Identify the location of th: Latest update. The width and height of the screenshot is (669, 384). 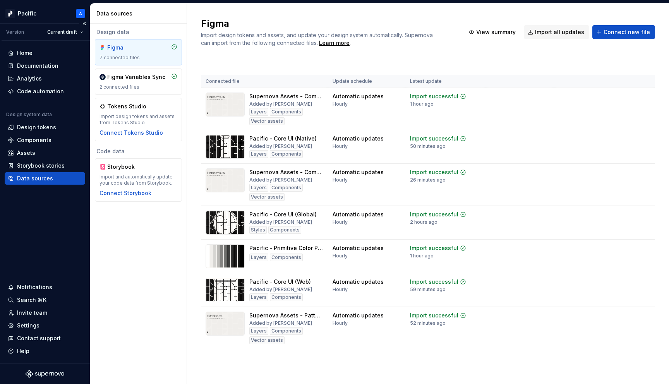
(445, 81).